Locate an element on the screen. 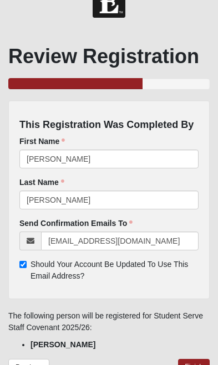  label: Send Confirmation Emails To is located at coordinates (76, 223).